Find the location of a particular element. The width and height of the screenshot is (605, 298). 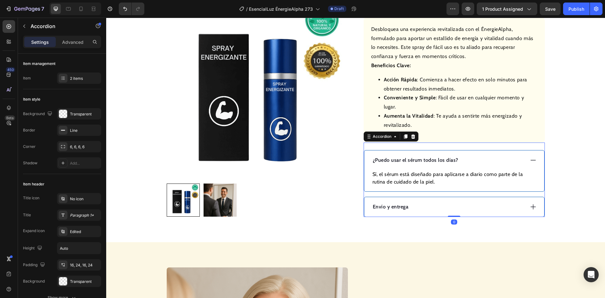

div: Publish is located at coordinates (576, 9).